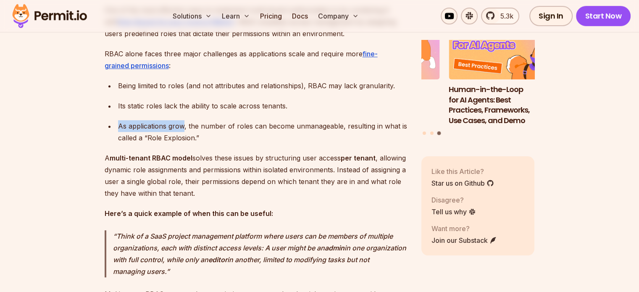  I want to click on span: 5.3k, so click(504, 16).